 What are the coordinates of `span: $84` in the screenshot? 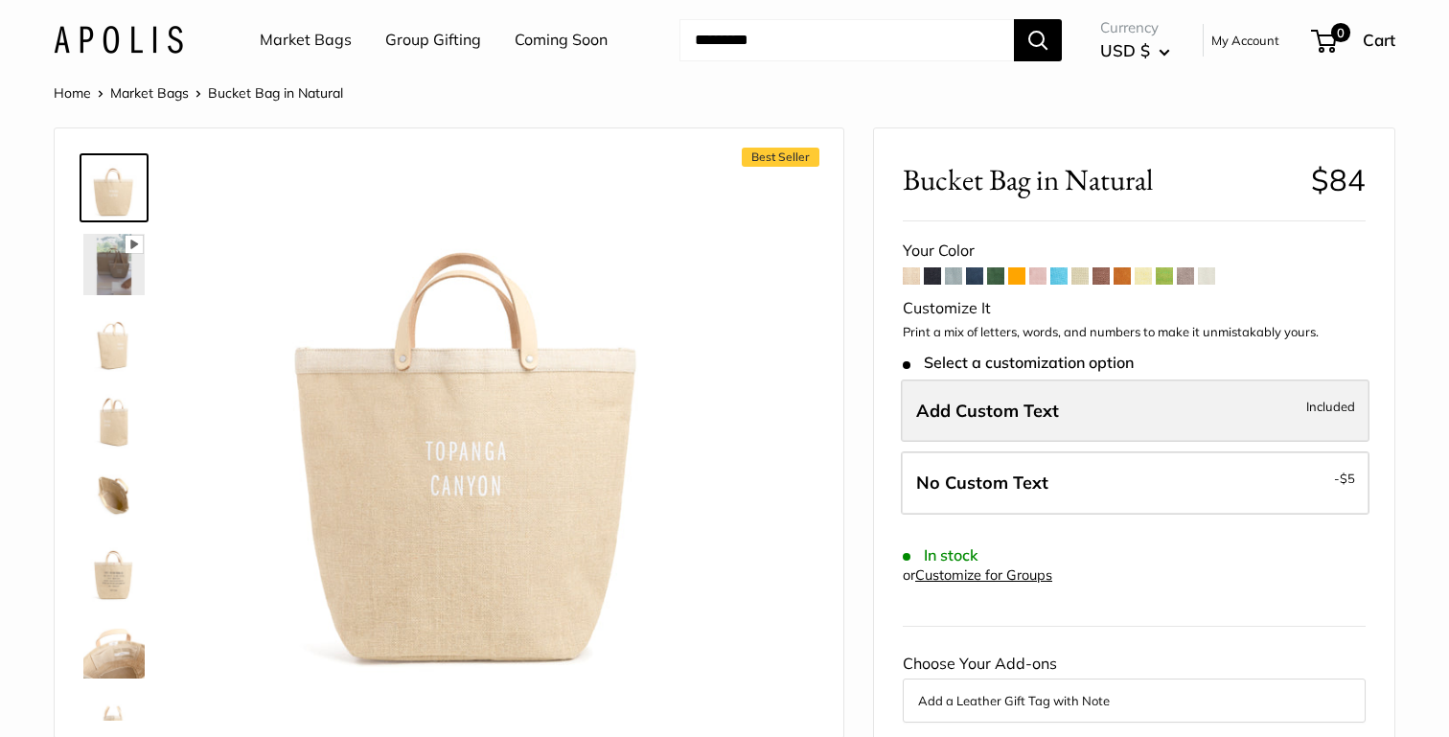 It's located at (1338, 179).